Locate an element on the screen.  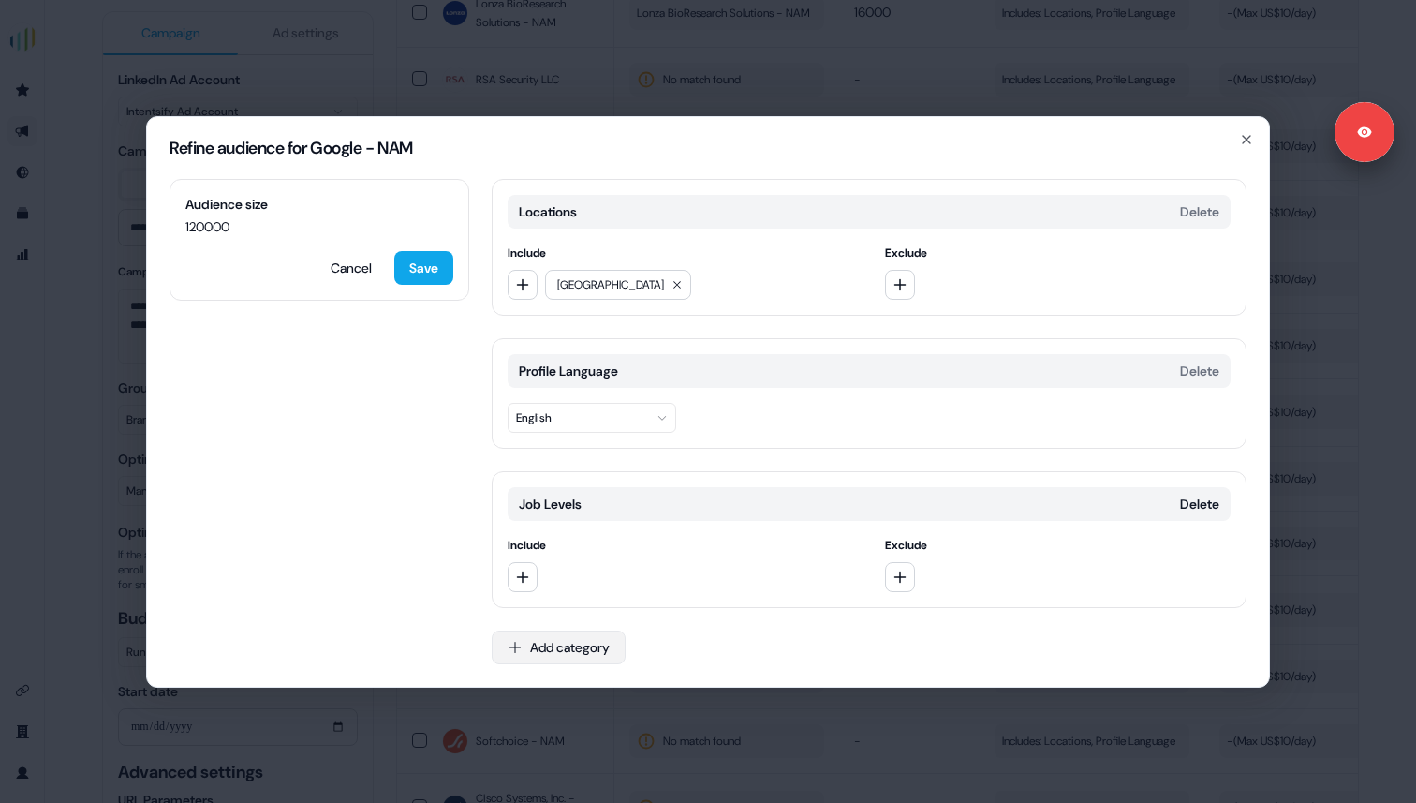
span: Locations is located at coordinates (548, 212).